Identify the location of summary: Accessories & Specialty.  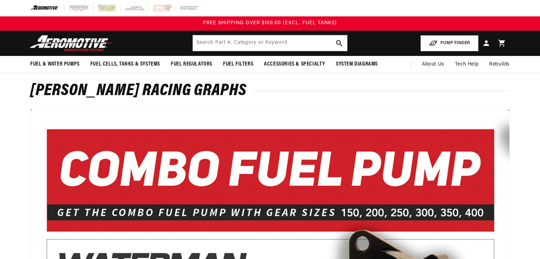
(295, 64).